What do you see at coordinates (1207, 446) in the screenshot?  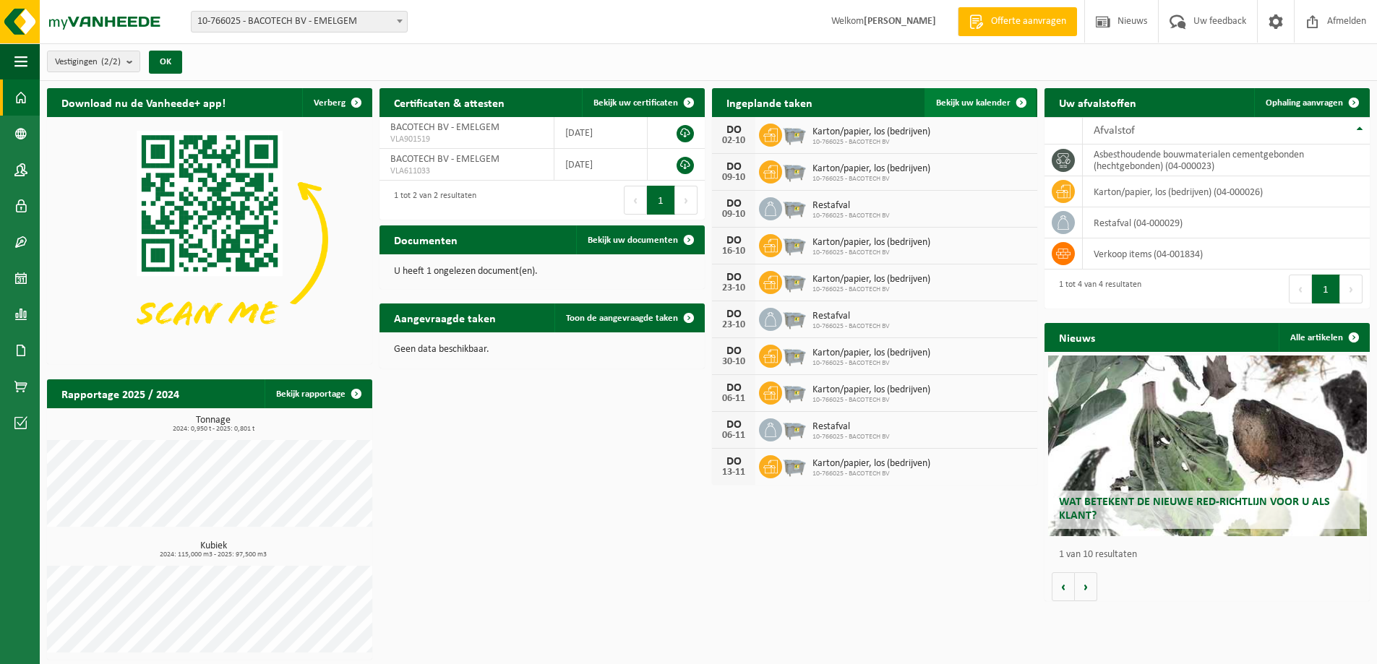 I see `a: Wat betekent de nieuwe RED-richtlijn voor u als klant?` at bounding box center [1207, 446].